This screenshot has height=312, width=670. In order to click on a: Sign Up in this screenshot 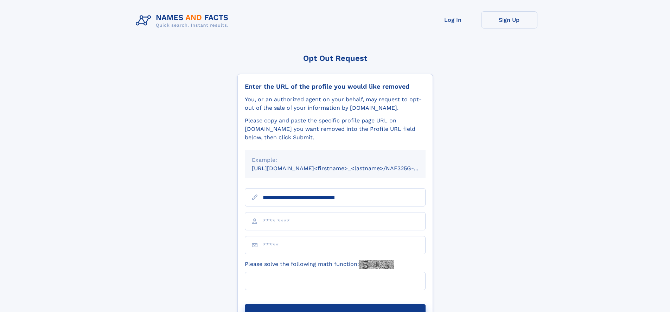, I will do `click(510, 20)`.